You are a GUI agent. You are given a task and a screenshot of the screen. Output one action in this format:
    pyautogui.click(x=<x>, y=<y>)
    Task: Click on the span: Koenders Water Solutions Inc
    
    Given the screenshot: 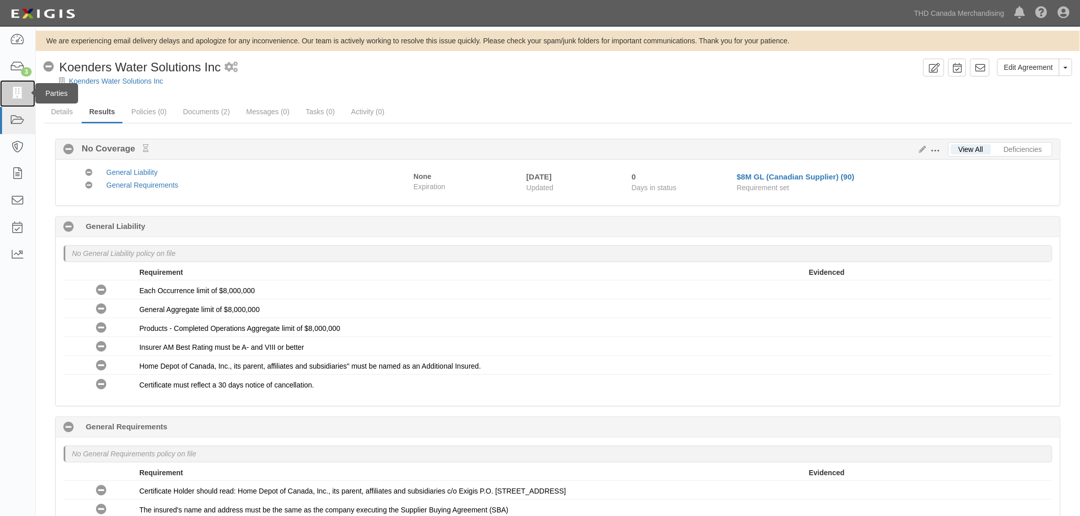 What is the action you would take?
    pyautogui.click(x=140, y=67)
    